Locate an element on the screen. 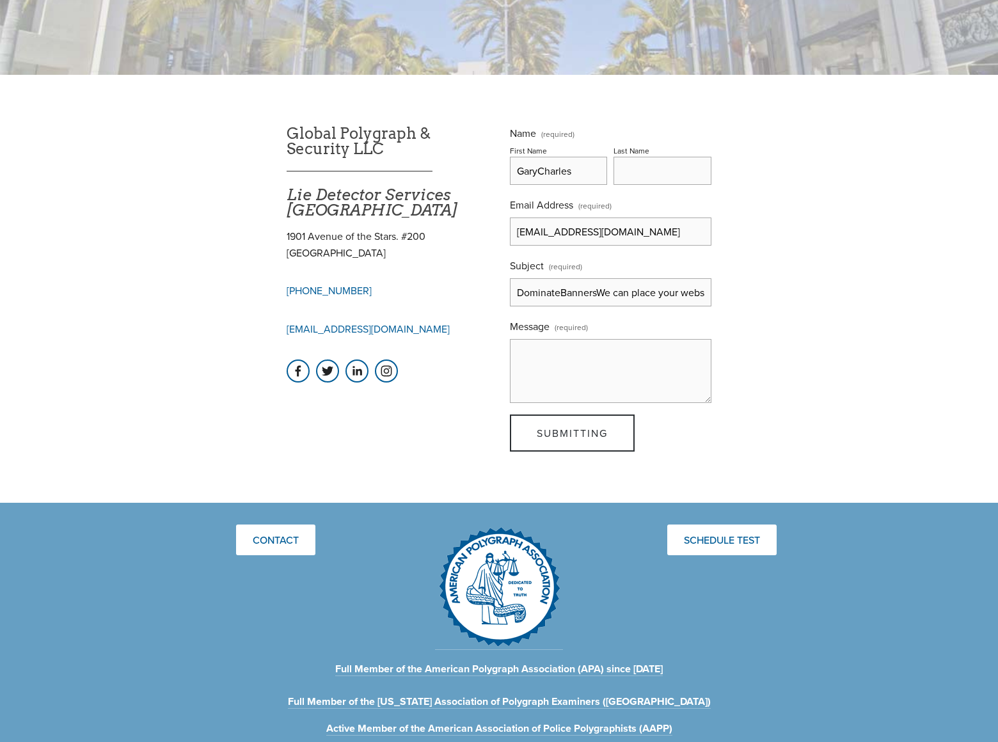 This screenshot has width=998, height=742. span: Submitting is located at coordinates (572, 433).